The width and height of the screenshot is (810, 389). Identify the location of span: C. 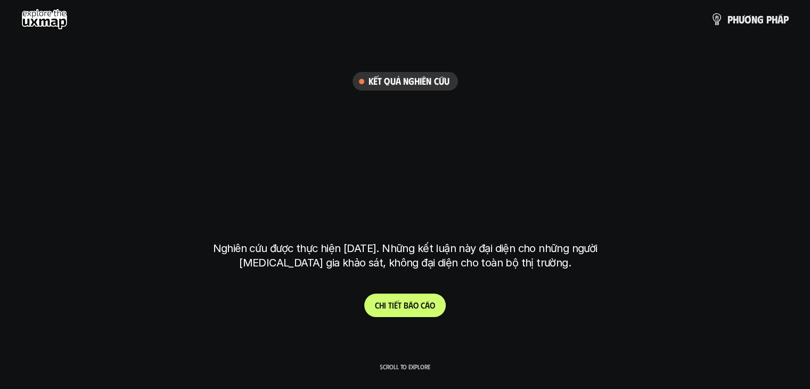
(377, 305).